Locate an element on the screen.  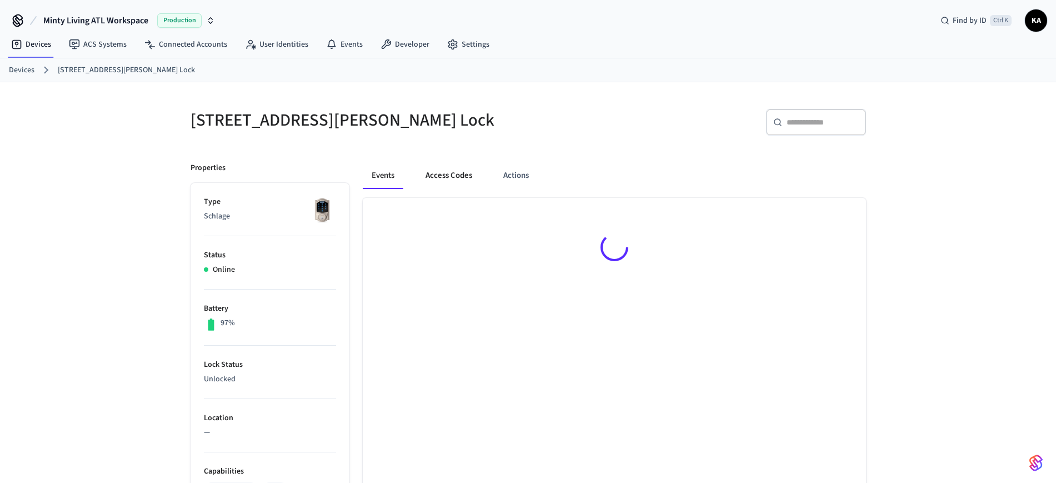
button: Actions is located at coordinates (516, 176).